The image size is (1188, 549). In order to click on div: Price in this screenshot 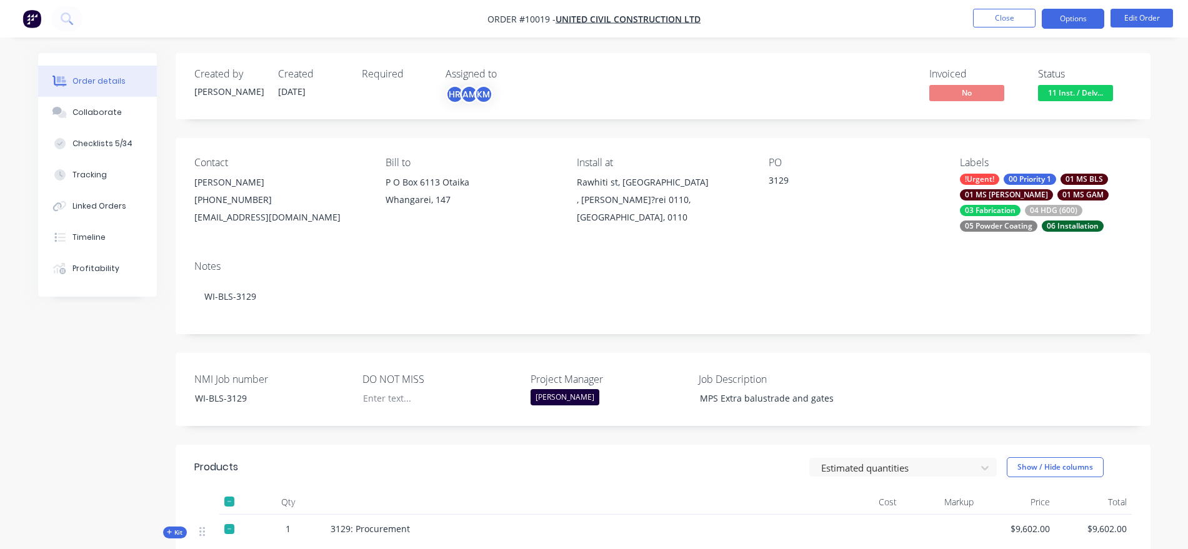, I will do `click(1017, 502)`.